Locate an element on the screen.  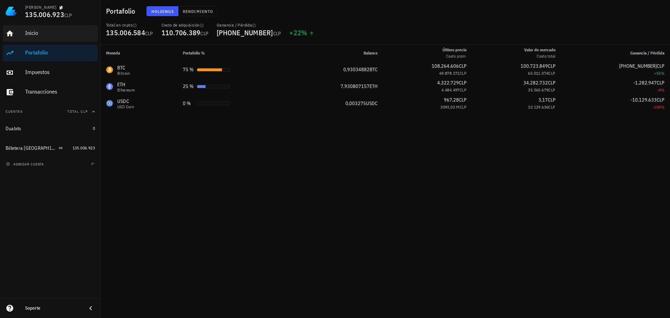
span: 108.264.606 is located at coordinates (446, 66).